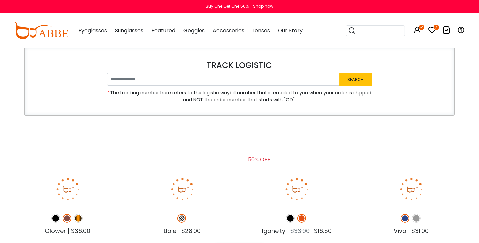 This screenshot has height=243, width=479. Describe the element at coordinates (163, 30) in the screenshot. I see `span: Featured` at that location.